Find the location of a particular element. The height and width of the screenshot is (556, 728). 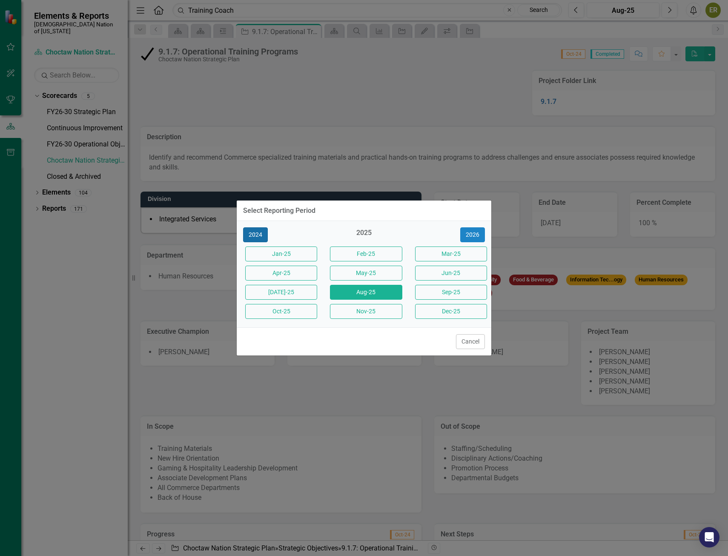

button: Mar-25 is located at coordinates (451, 254).